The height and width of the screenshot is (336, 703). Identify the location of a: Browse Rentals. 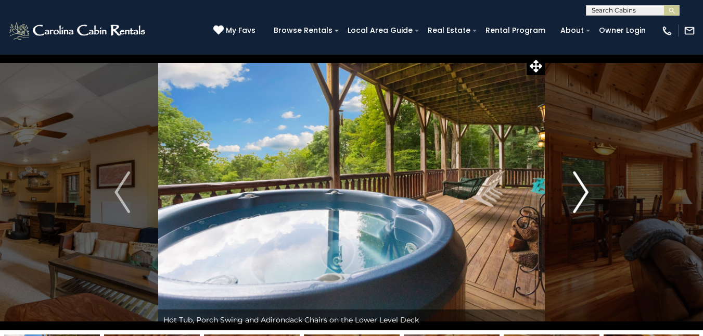
(303, 30).